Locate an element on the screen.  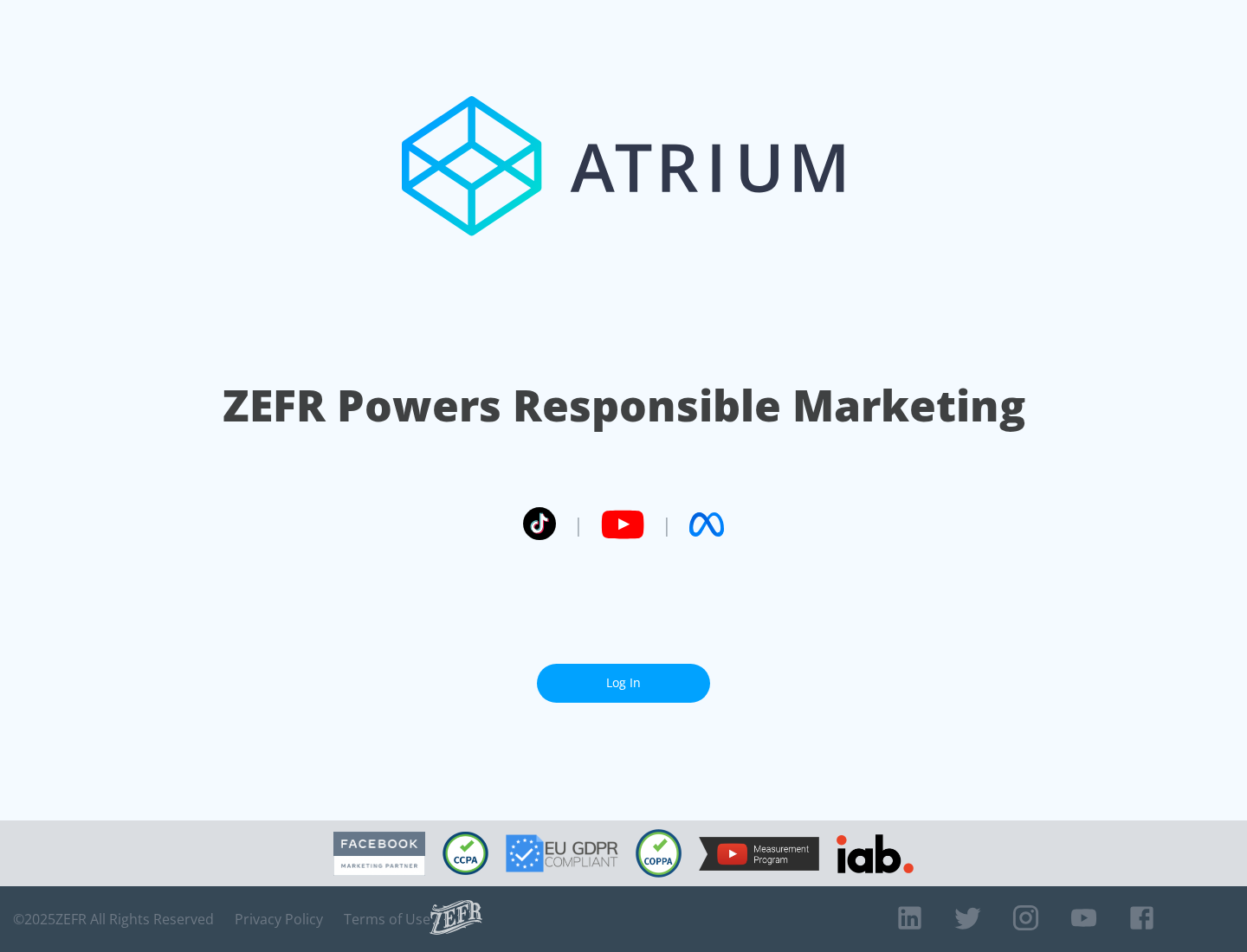
img: Facebook Marketing Partner is located at coordinates (380, 853).